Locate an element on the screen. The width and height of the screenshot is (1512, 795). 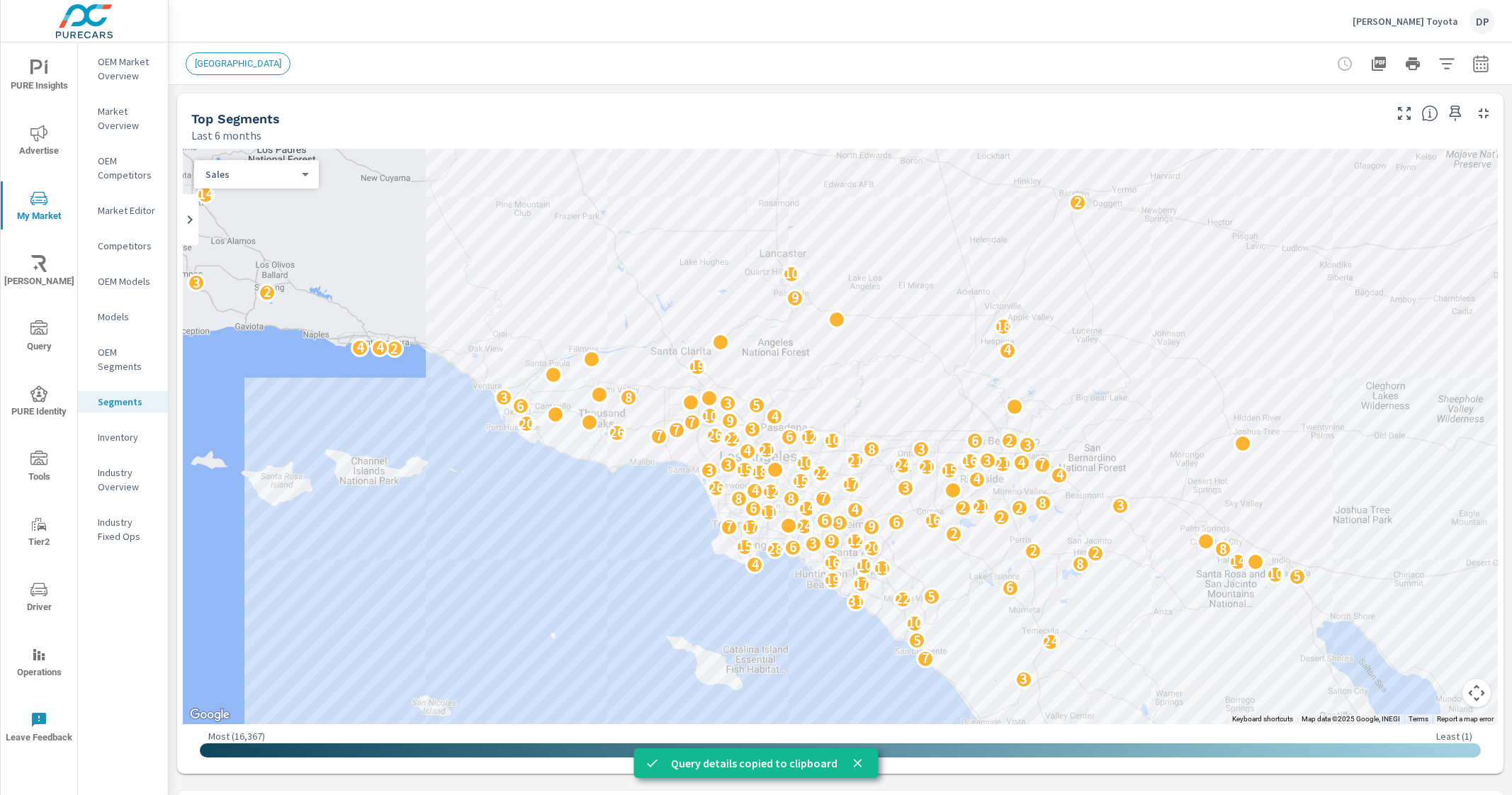
a: Report a map error is located at coordinates (1465, 718).